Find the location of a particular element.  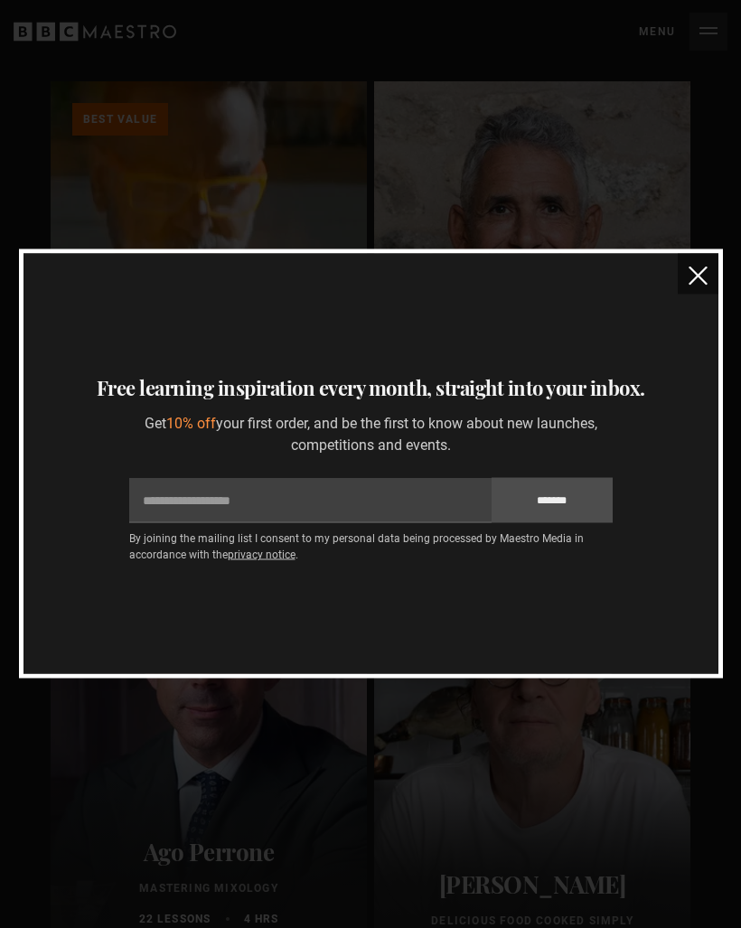

h3: Free learning inspiration every month, straight into your inbox. is located at coordinates (371, 388).